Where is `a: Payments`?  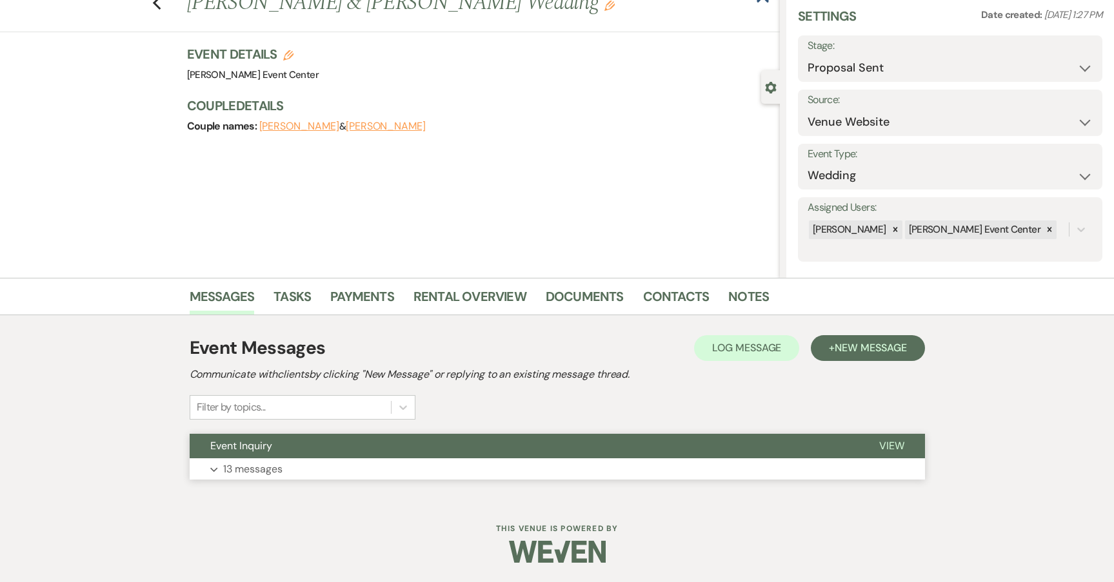
a: Payments is located at coordinates (362, 300).